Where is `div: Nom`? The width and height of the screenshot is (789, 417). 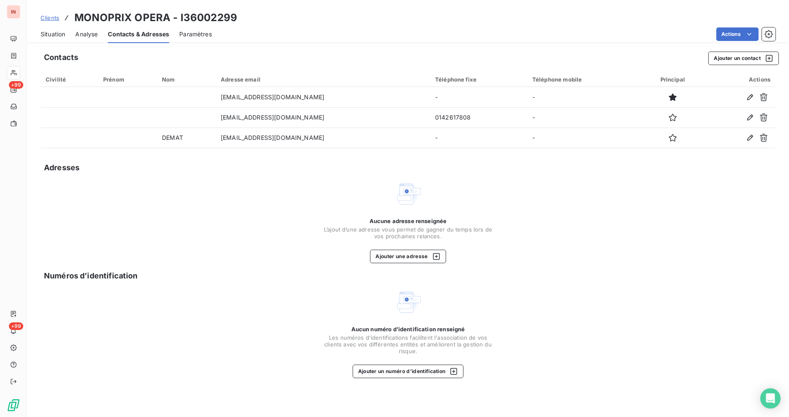 div: Nom is located at coordinates (186, 79).